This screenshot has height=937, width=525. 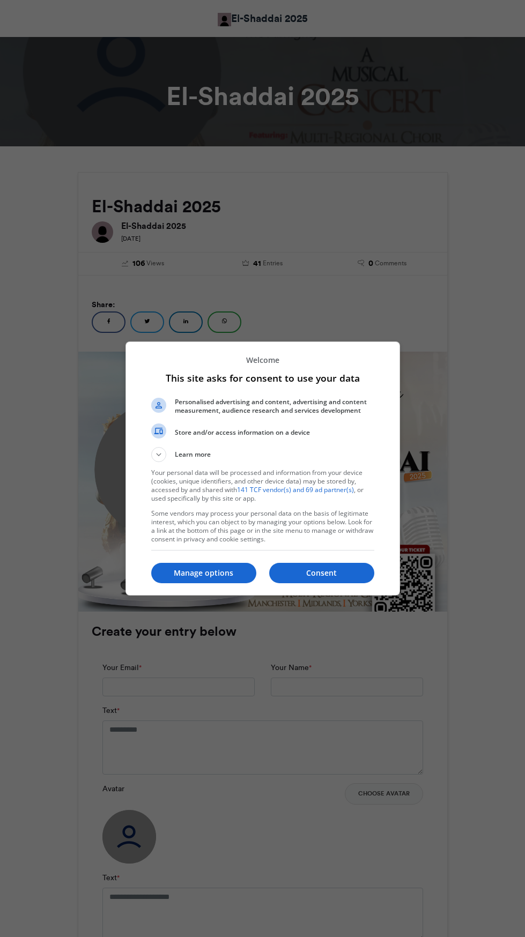 I want to click on p: Welcome, so click(x=263, y=360).